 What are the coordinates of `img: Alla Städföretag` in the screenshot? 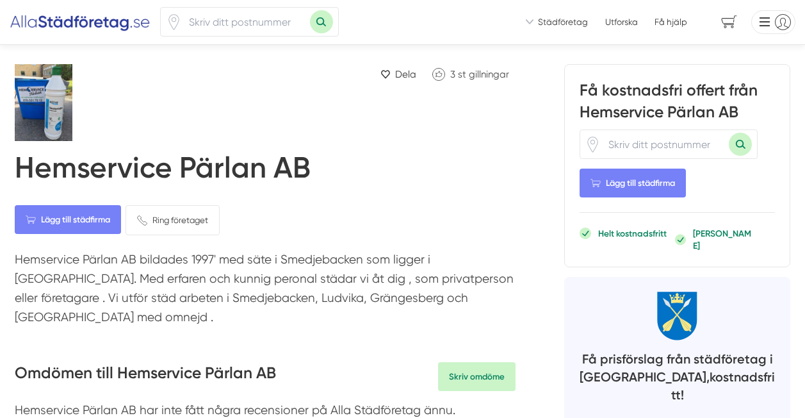 It's located at (80, 22).